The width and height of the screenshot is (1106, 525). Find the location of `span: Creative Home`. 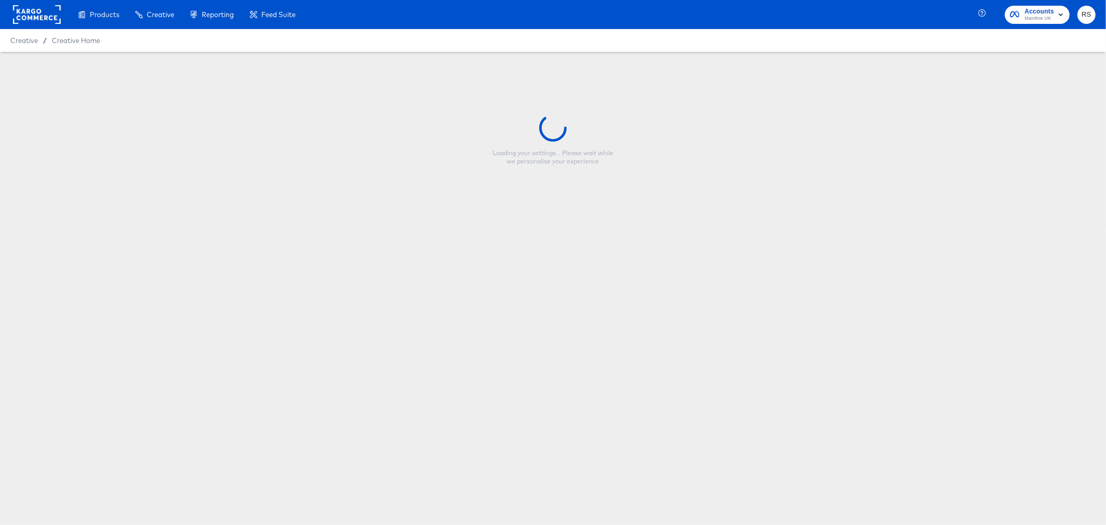

span: Creative Home is located at coordinates (76, 40).